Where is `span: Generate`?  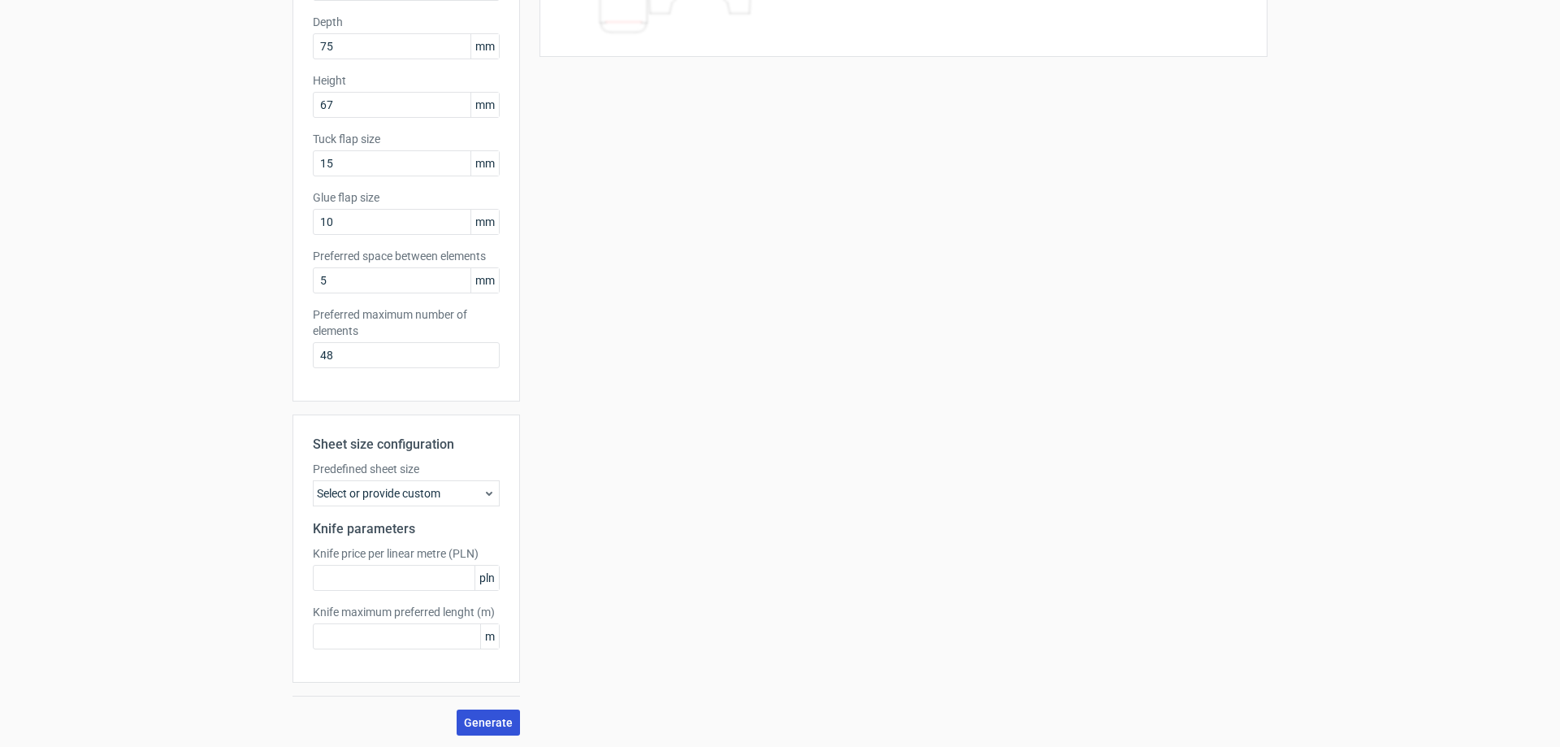
span: Generate is located at coordinates (488, 722).